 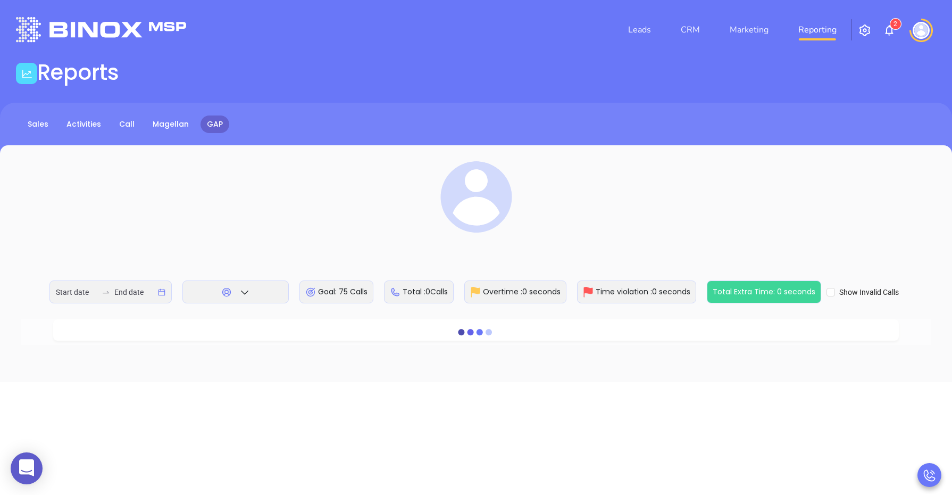 I want to click on a: GAP, so click(x=215, y=124).